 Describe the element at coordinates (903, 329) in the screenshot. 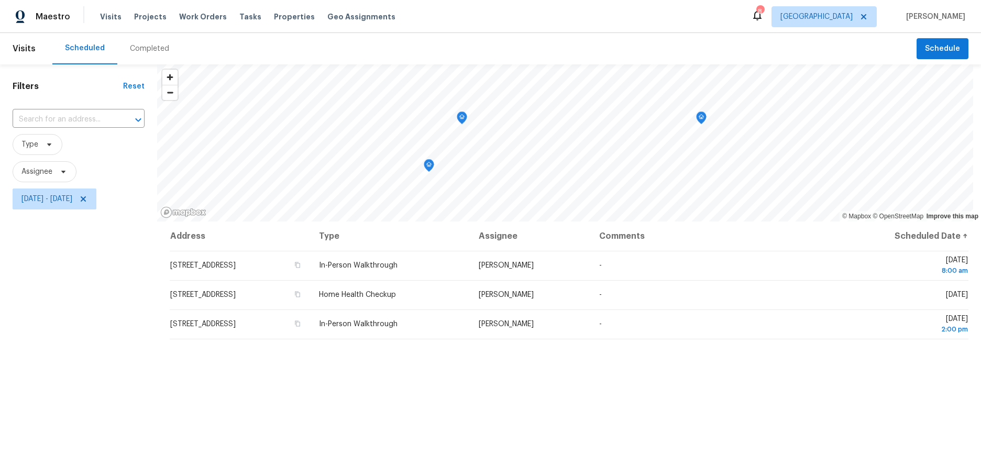

I see `div: 2:00 pm` at that location.